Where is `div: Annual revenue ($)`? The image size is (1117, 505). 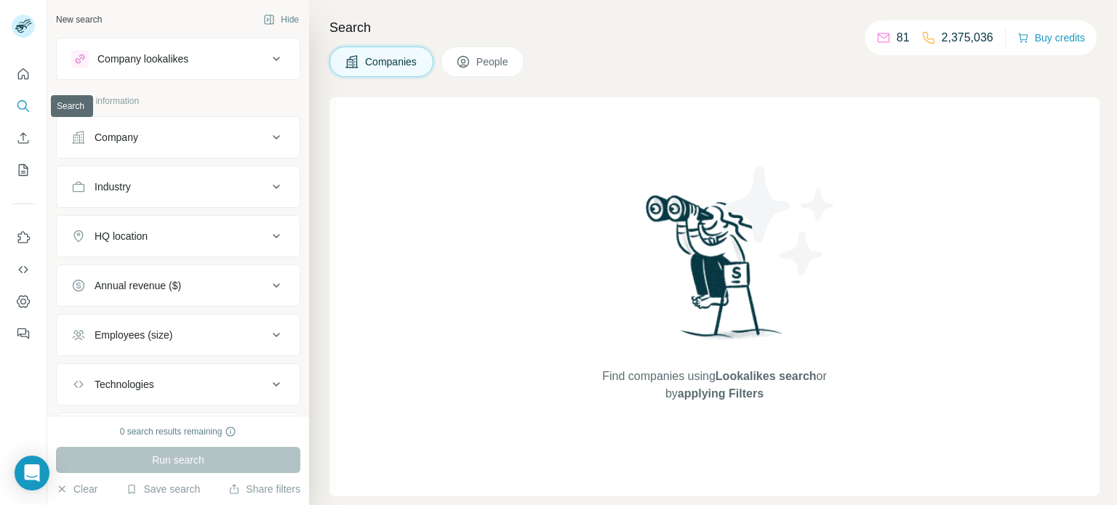 div: Annual revenue ($) is located at coordinates (137, 286).